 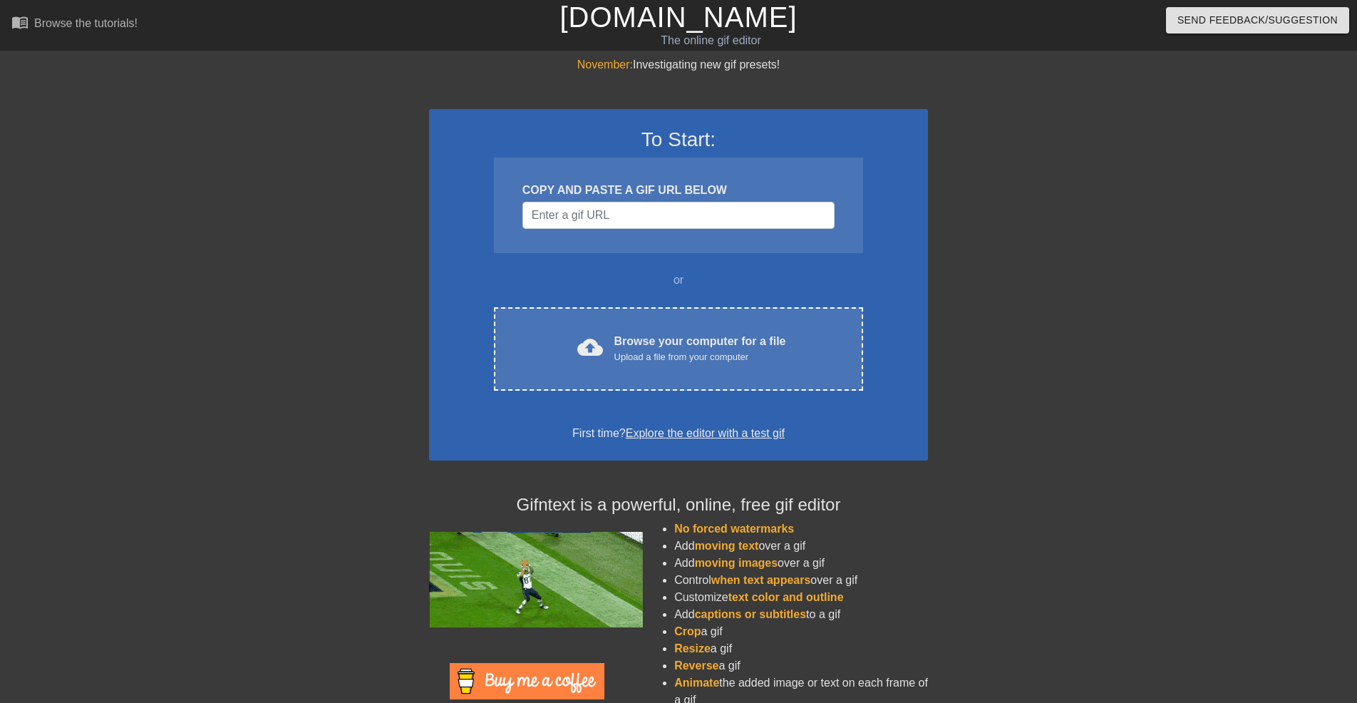 What do you see at coordinates (679, 280) in the screenshot?
I see `div: or` at bounding box center [679, 280].